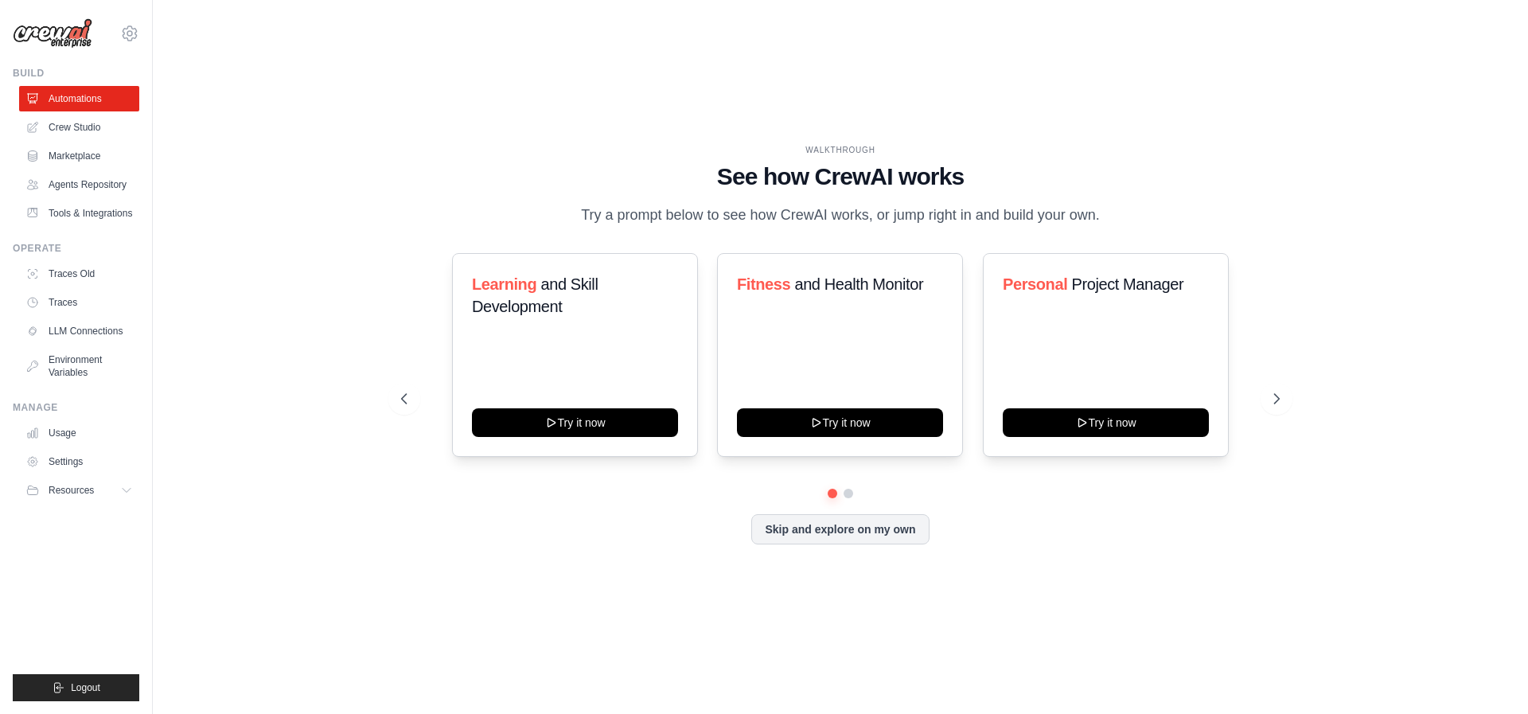  I want to click on div: WALKTHROUGH, so click(840, 150).